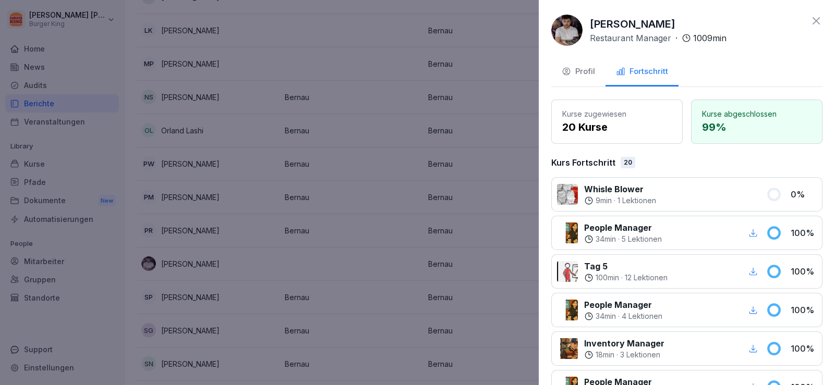 The image size is (835, 385). Describe the element at coordinates (637, 201) in the screenshot. I see `p: 1 Lektionen` at that location.